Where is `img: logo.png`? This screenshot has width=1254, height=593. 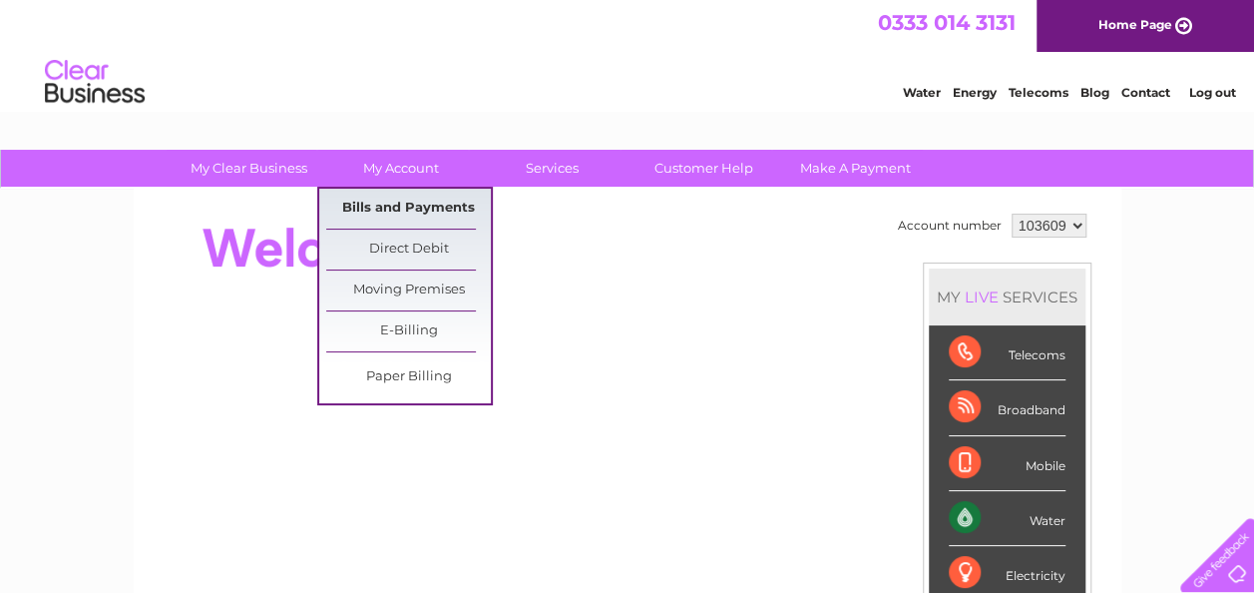
img: logo.png is located at coordinates (95, 82).